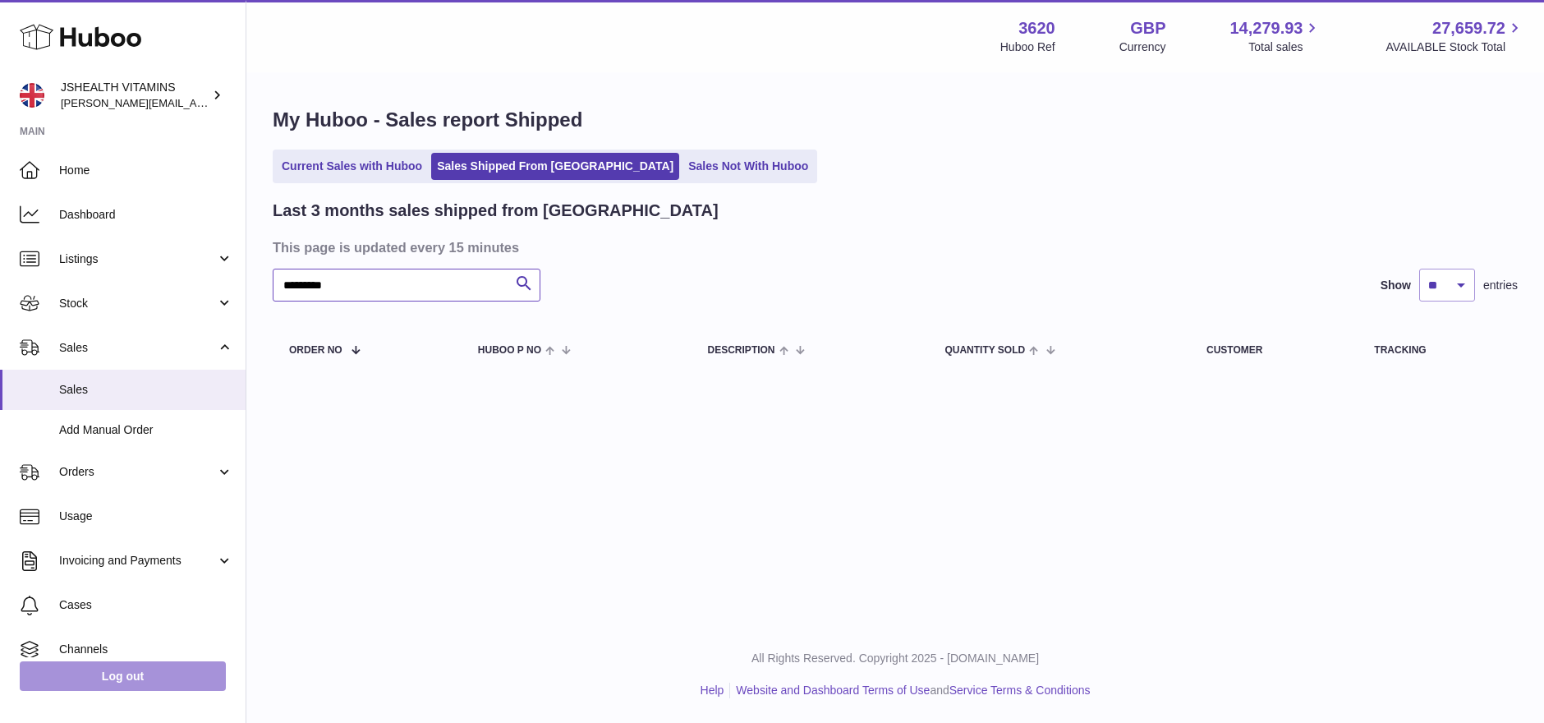  I want to click on span: Listings, so click(137, 259).